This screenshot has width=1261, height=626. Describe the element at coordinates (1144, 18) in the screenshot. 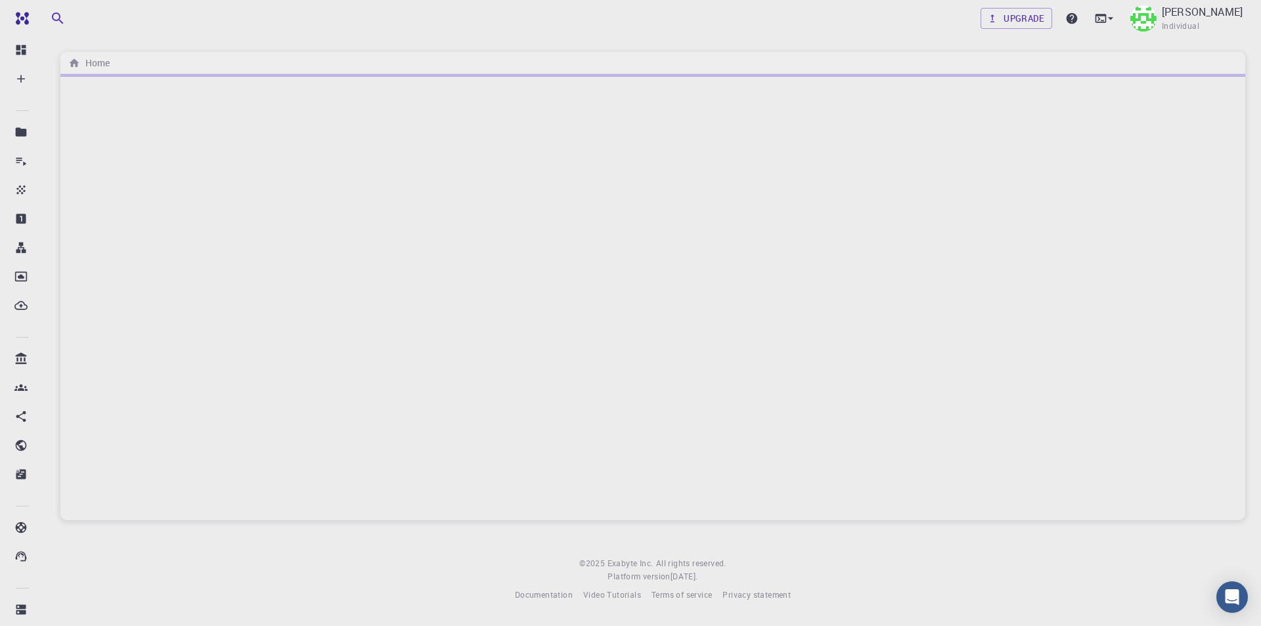

I see `img: Taha Yusuf` at that location.